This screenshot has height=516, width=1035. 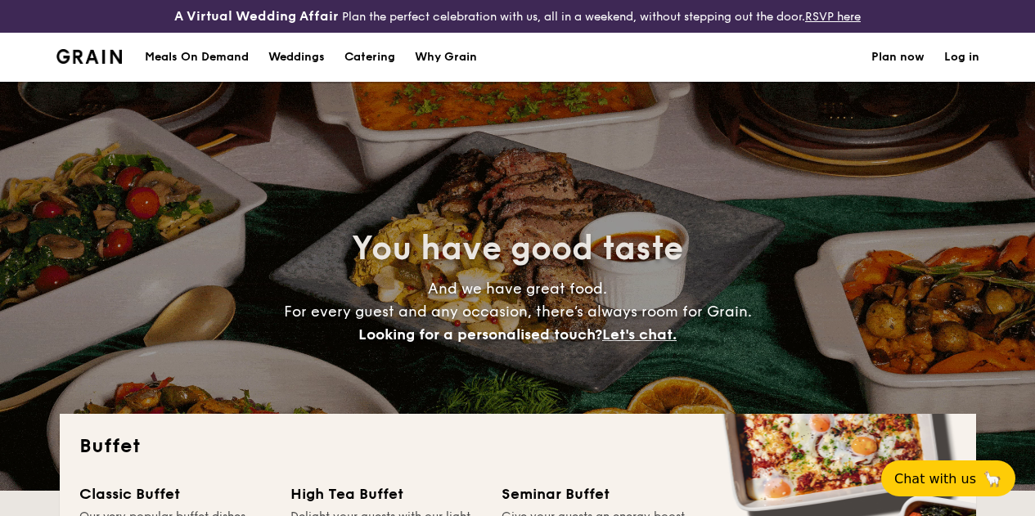 What do you see at coordinates (370, 57) in the screenshot?
I see `h1: Catering` at bounding box center [370, 57].